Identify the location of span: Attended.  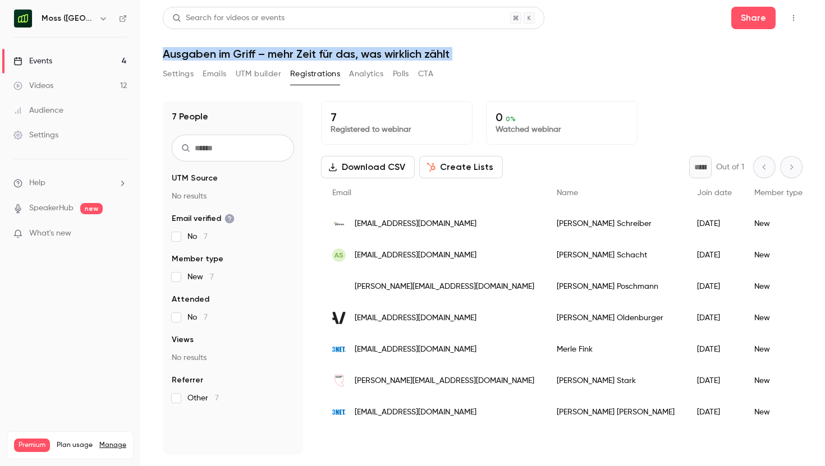
(190, 300).